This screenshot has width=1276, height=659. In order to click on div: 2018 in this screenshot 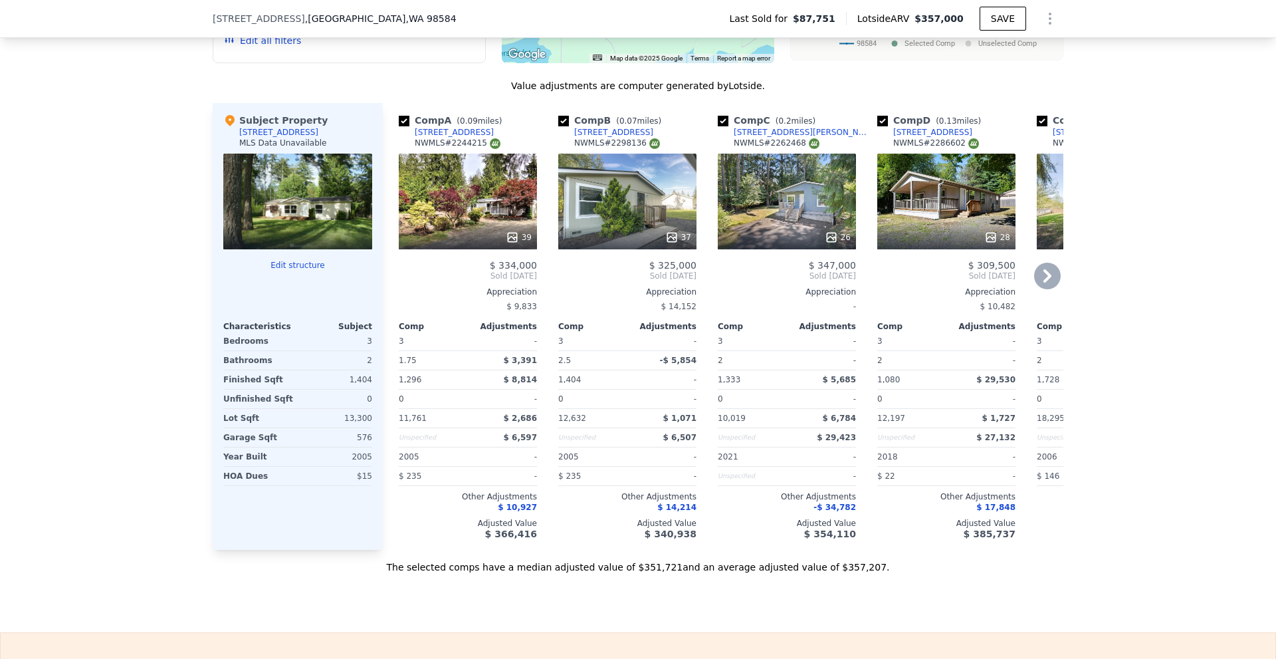, I will do `click(911, 457)`.